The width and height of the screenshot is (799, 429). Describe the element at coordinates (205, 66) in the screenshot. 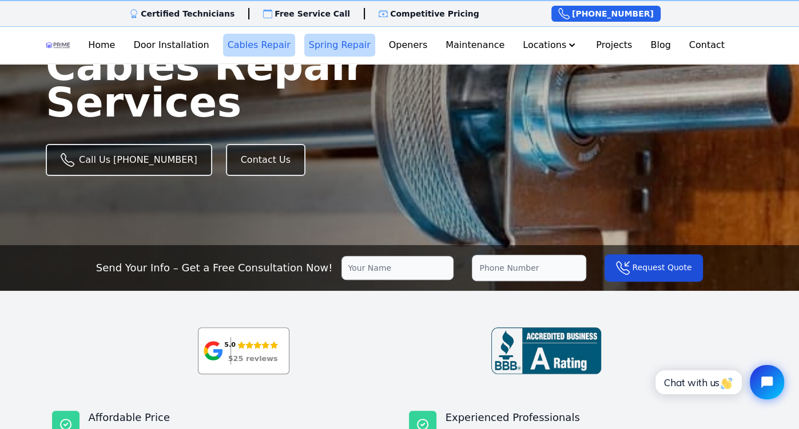

I see `span: Garage Door Cables Repair Services` at that location.